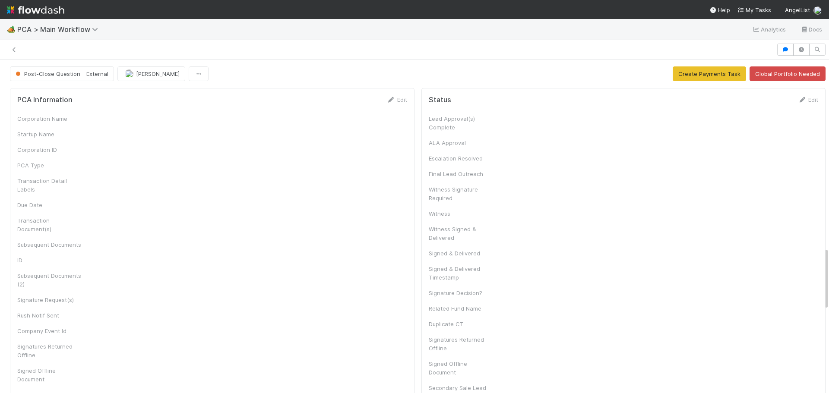  What do you see at coordinates (50, 300) in the screenshot?
I see `div: Signature Request(s)` at bounding box center [50, 300].